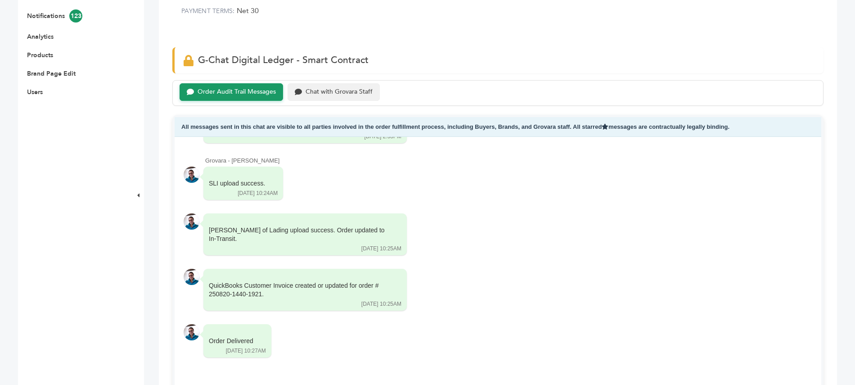 The width and height of the screenshot is (855, 385). Describe the element at coordinates (208, 11) in the screenshot. I see `label: PAYMENT TERMS:` at that location.